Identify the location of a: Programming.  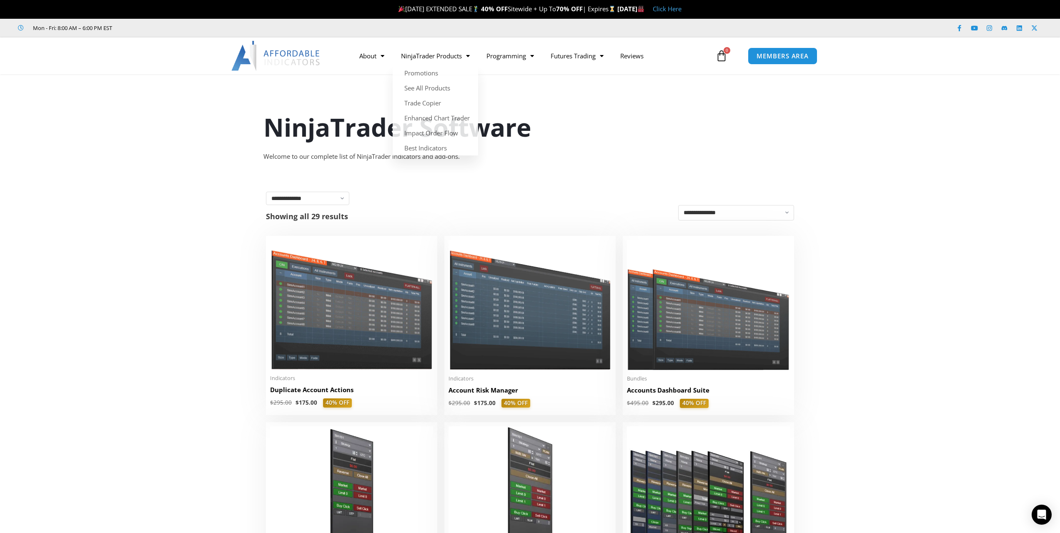
(510, 56).